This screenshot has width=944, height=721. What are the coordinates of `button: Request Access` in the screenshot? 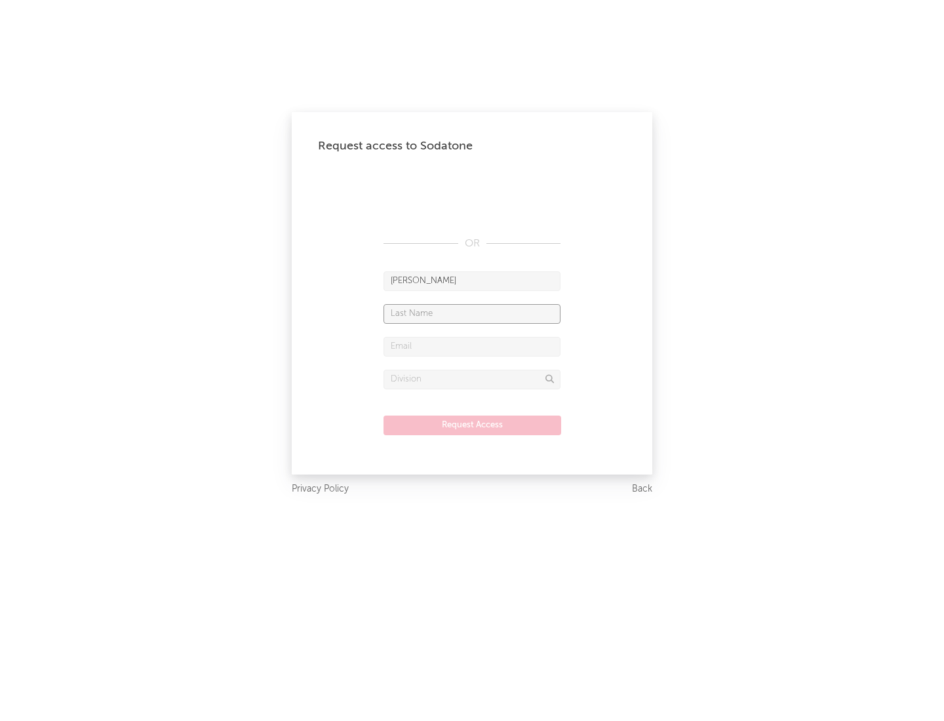 It's located at (472, 425).